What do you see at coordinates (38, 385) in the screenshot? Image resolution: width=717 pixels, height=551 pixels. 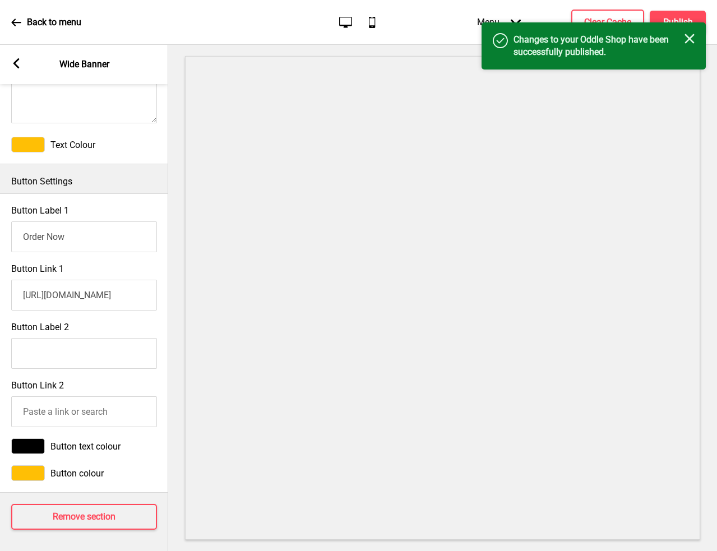 I see `label: Button Link 2` at bounding box center [38, 385].